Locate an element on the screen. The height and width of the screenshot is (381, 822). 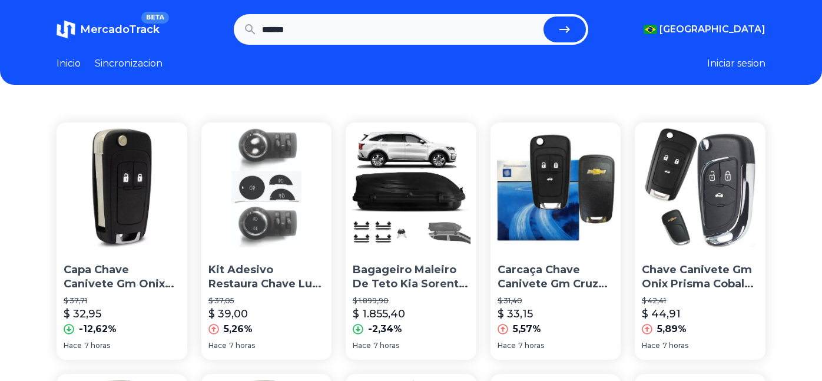
p: $ 44,91 is located at coordinates (661, 314).